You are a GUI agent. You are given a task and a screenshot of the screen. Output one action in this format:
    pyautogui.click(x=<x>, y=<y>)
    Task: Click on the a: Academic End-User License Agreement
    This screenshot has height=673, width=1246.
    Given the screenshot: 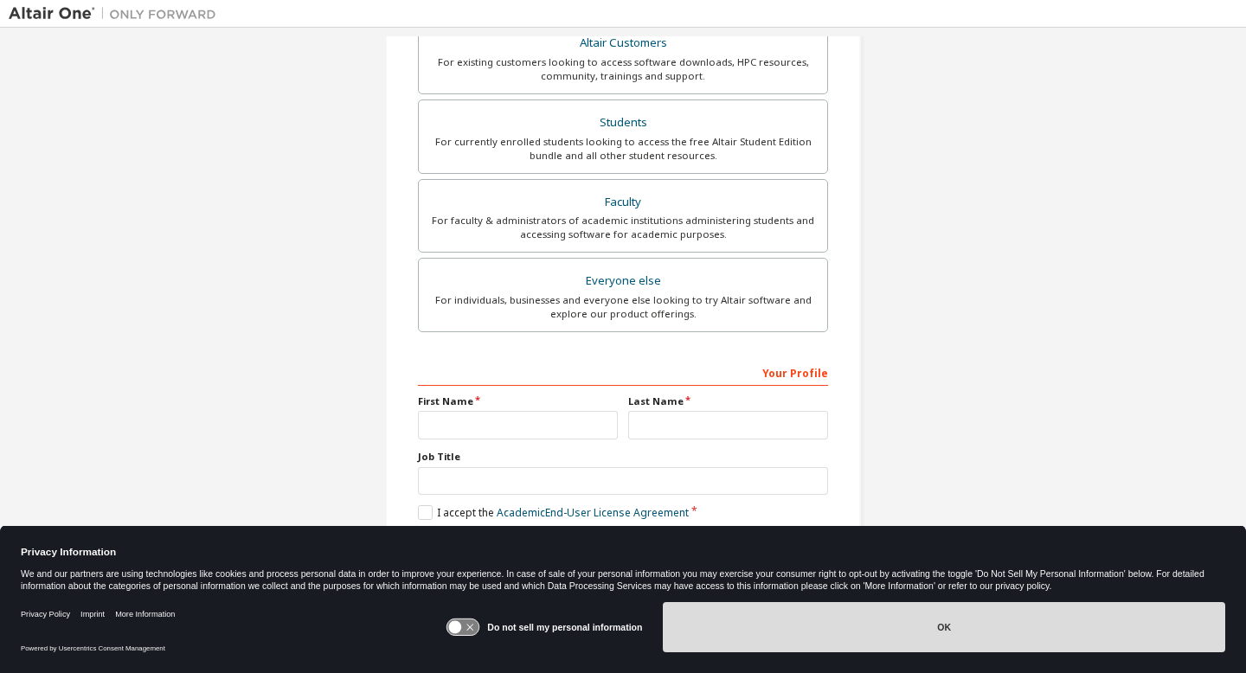 What is the action you would take?
    pyautogui.click(x=593, y=512)
    